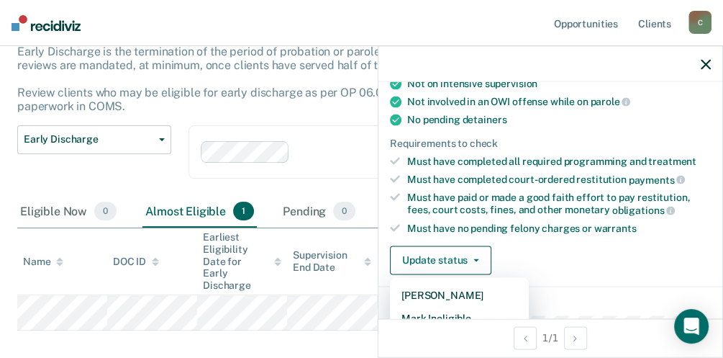 Image resolution: width=723 pixels, height=358 pixels. Describe the element at coordinates (550, 337) in the screenshot. I see `div: 1 / 1` at that location.